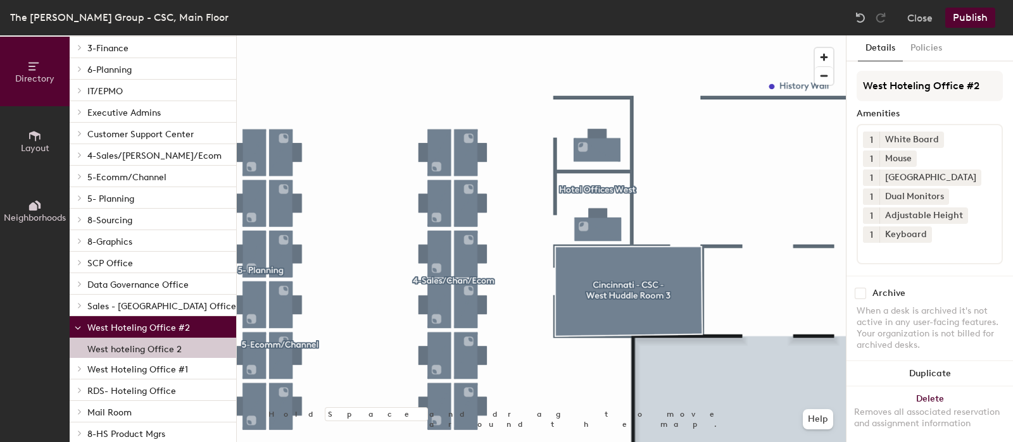 The width and height of the screenshot is (1013, 442). What do you see at coordinates (880, 18) in the screenshot?
I see `img: Redo` at bounding box center [880, 18].